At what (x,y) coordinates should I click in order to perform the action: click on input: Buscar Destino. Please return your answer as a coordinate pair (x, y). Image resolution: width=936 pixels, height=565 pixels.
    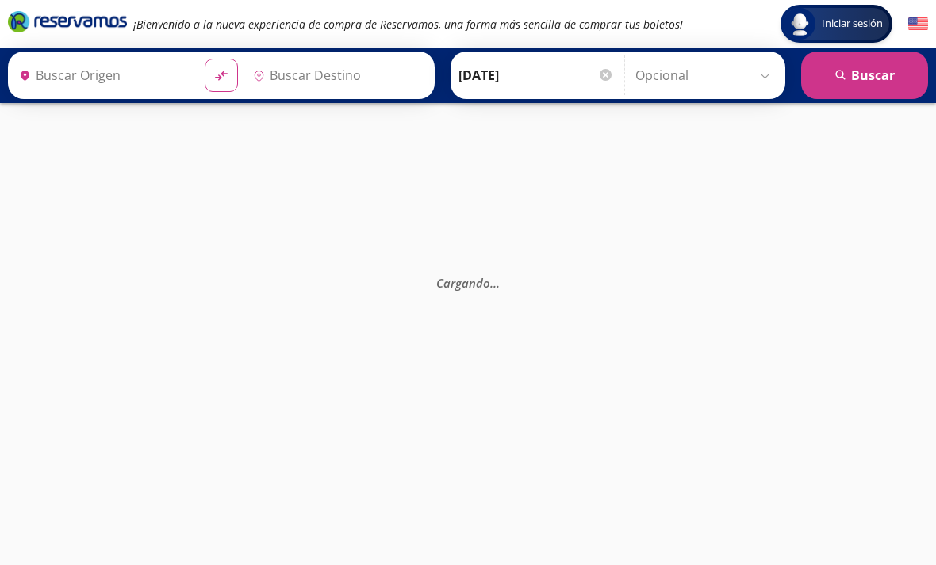
    Looking at the image, I should click on (336, 75).